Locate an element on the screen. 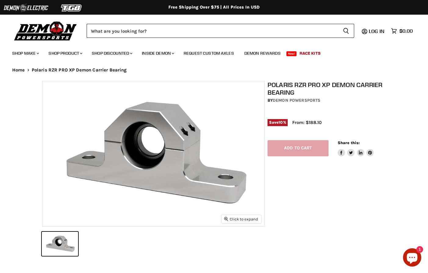 This screenshot has height=273, width=428. button: Search is located at coordinates (346, 31).